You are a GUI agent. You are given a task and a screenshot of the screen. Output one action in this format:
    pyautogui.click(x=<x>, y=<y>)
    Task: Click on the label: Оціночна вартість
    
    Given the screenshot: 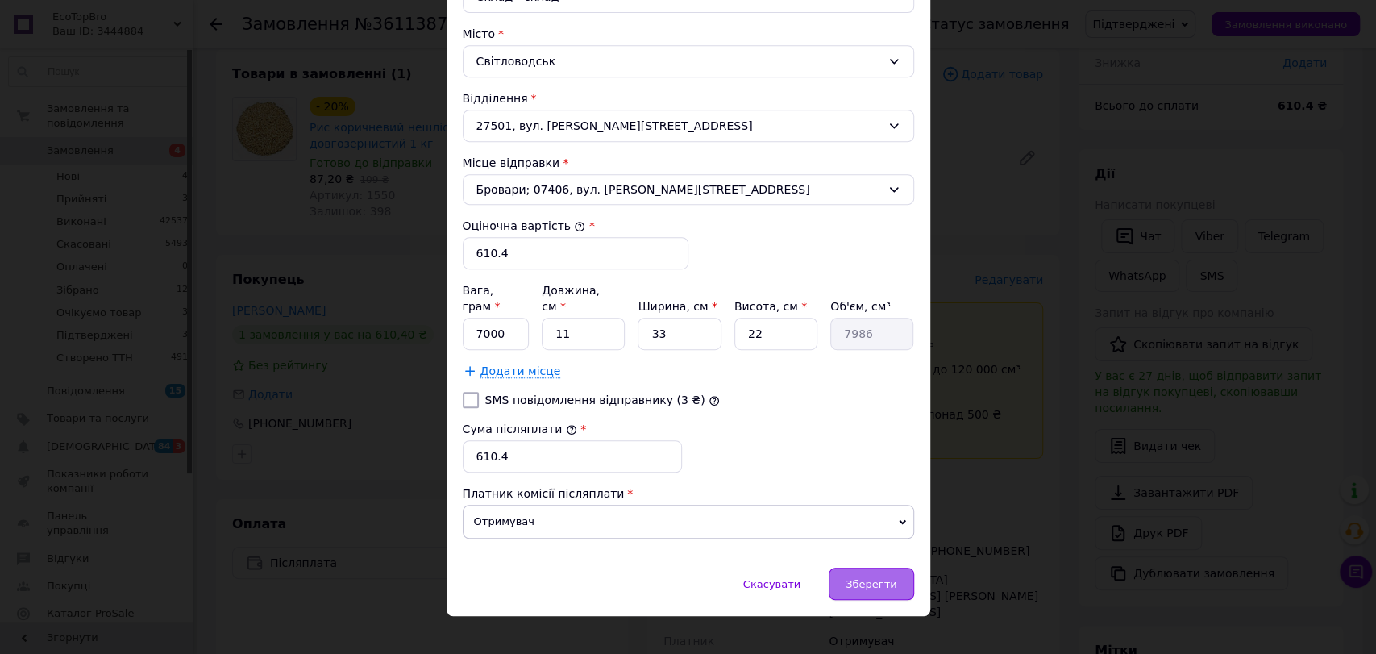 What is the action you would take?
    pyautogui.click(x=524, y=226)
    